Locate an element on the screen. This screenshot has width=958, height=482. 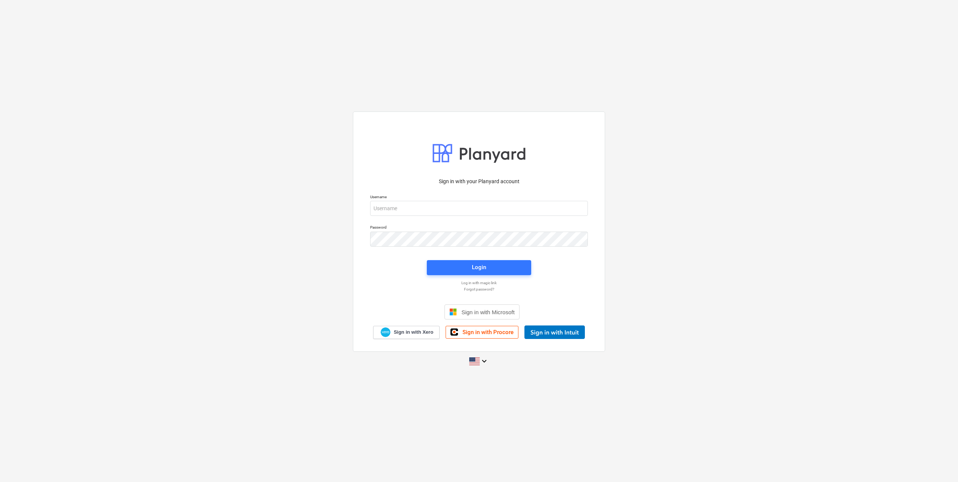
div: Login is located at coordinates (479, 267).